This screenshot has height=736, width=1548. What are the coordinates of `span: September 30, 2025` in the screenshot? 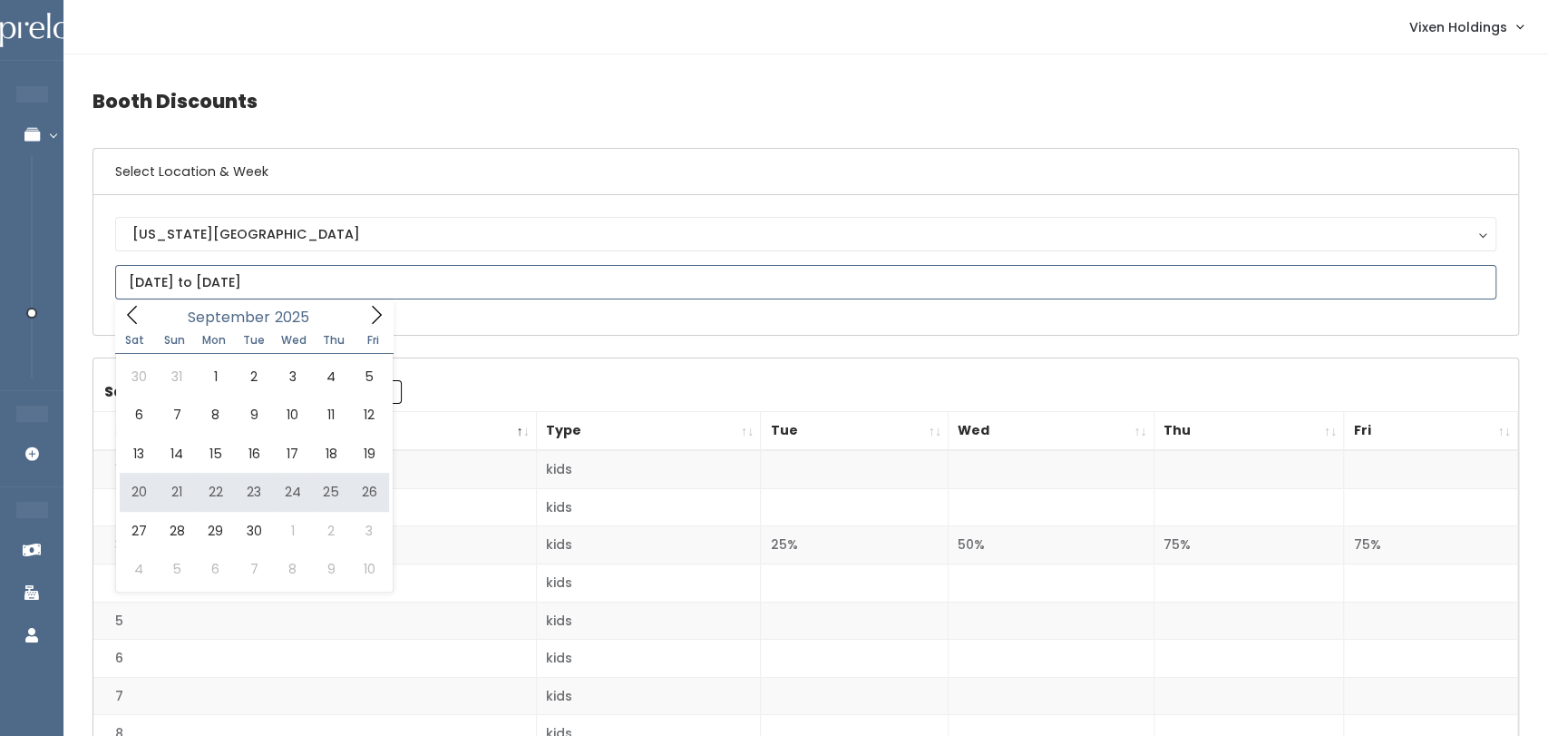 It's located at (254, 531).